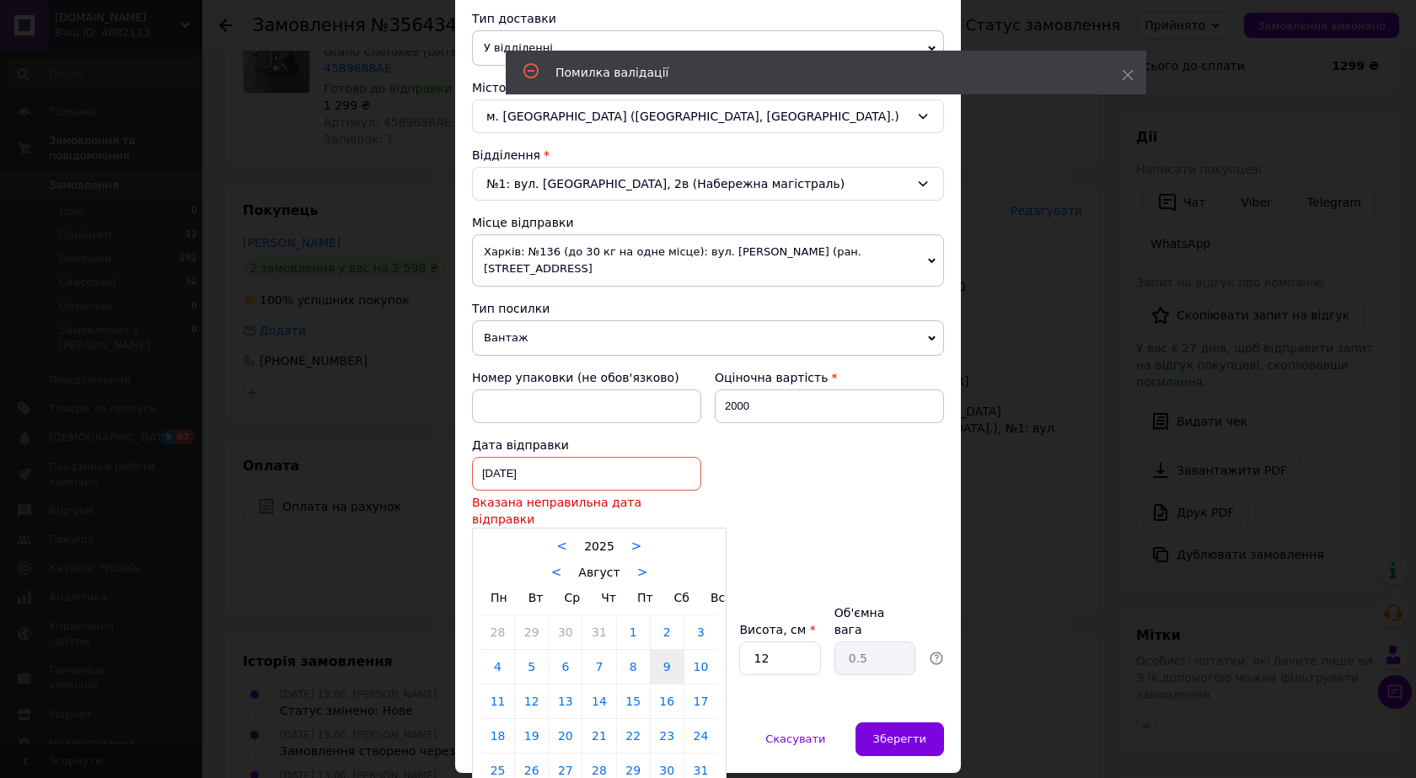 The image size is (1416, 778). What do you see at coordinates (497, 667) in the screenshot?
I see `a: 4` at bounding box center [497, 667].